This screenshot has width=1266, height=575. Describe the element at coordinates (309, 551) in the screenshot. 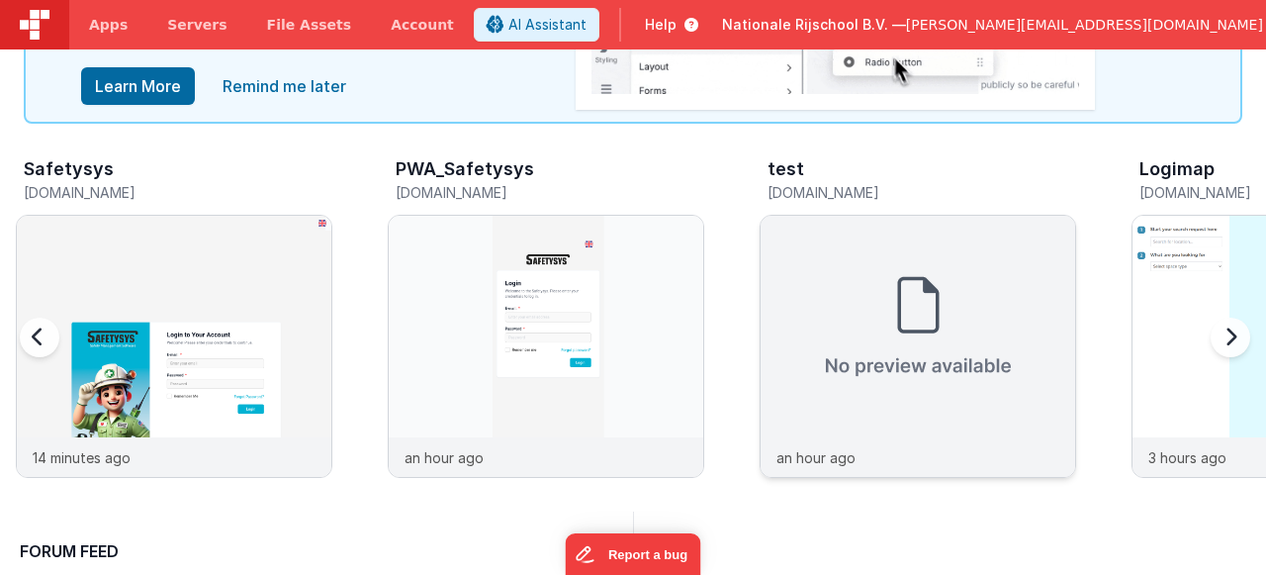

I see `h2: Forum Feed` at that location.